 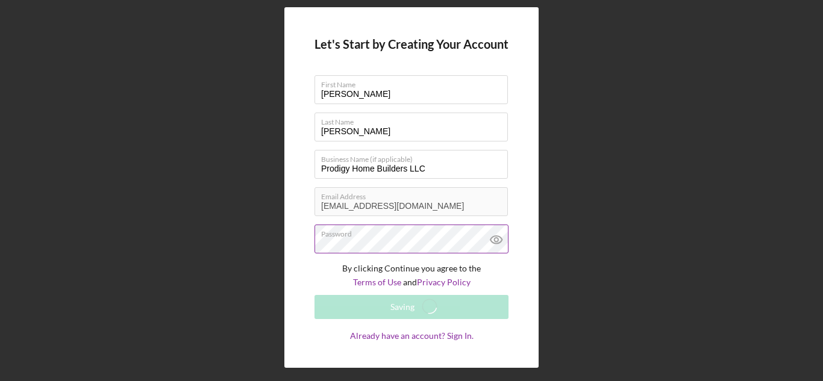 What do you see at coordinates (414, 195) in the screenshot?
I see `label: Email Address` at bounding box center [414, 195].